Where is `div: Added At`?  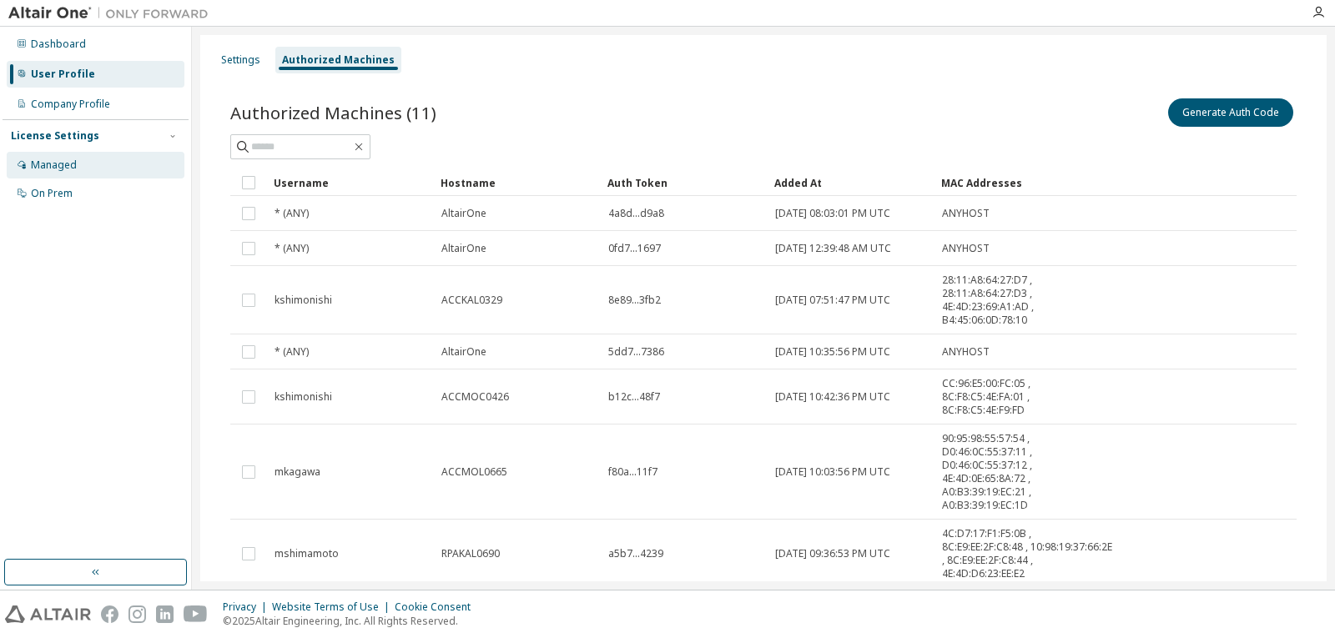 div: Added At is located at coordinates (851, 183).